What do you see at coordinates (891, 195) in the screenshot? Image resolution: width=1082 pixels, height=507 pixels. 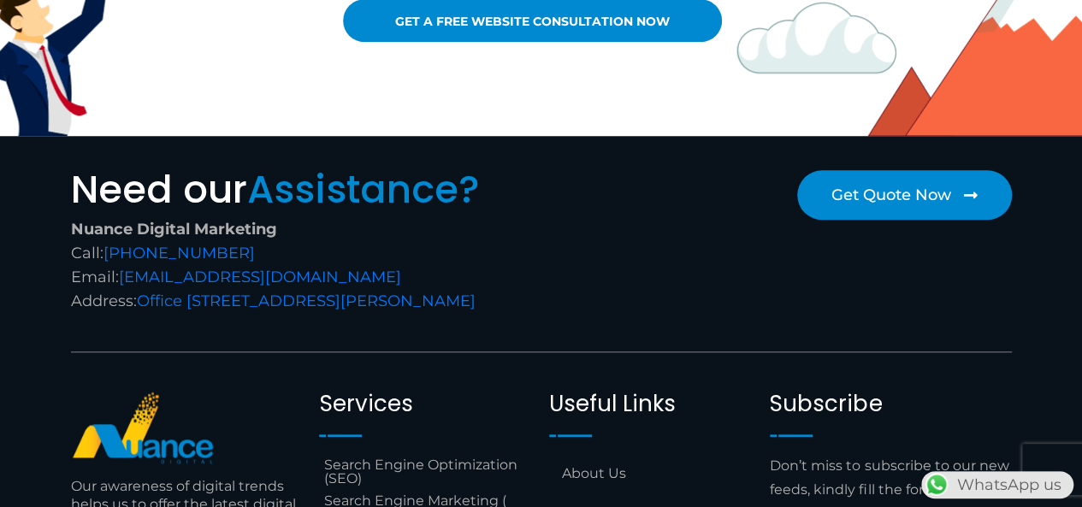 I see `span: Get Quote Now` at bounding box center [891, 195].